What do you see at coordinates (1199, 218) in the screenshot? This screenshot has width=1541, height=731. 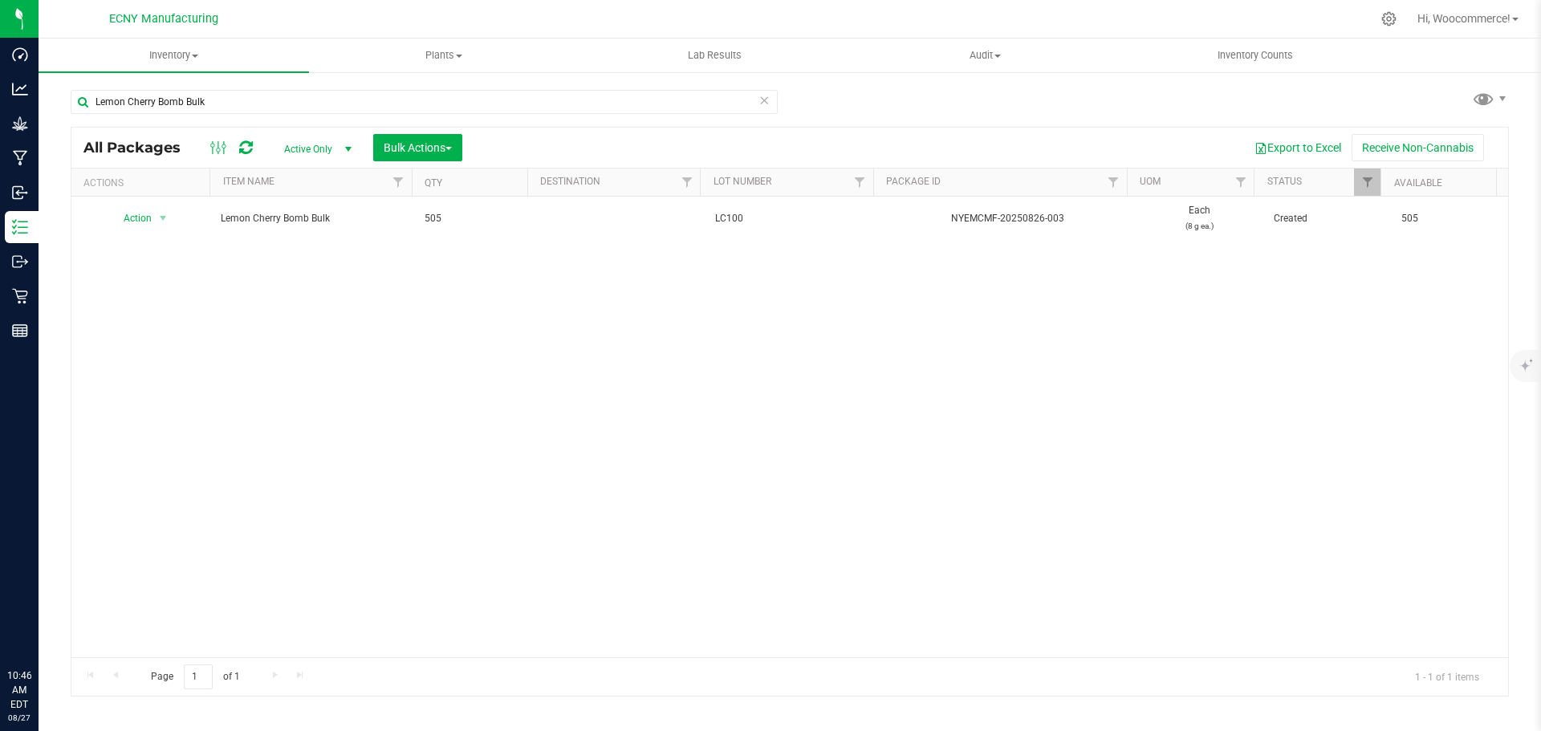 I see `span: Each` at bounding box center [1199, 218].